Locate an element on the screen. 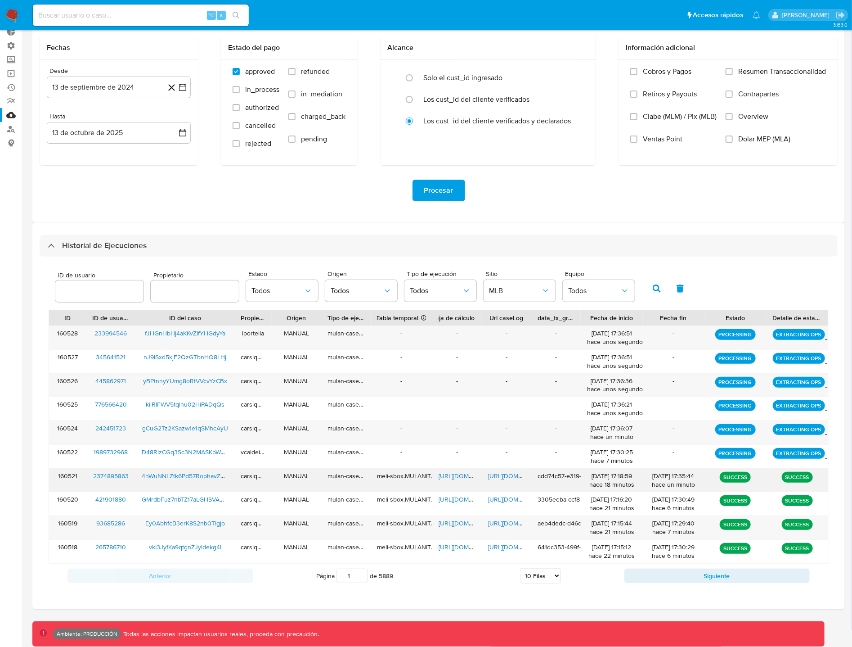 Image resolution: width=852 pixels, height=647 pixels. p: gaspar.zanini@mercadolibre.com is located at coordinates (807, 15).